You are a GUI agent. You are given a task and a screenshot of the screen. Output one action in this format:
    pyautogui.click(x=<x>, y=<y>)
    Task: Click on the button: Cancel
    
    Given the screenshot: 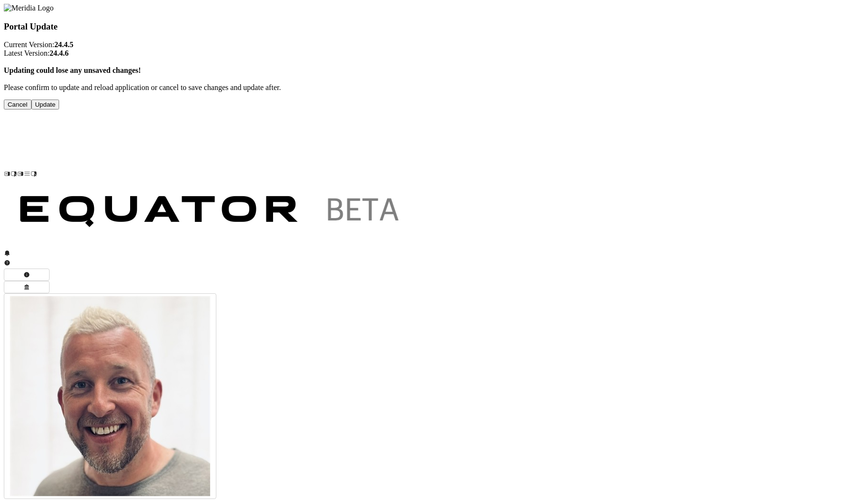 What is the action you would take?
    pyautogui.click(x=18, y=104)
    